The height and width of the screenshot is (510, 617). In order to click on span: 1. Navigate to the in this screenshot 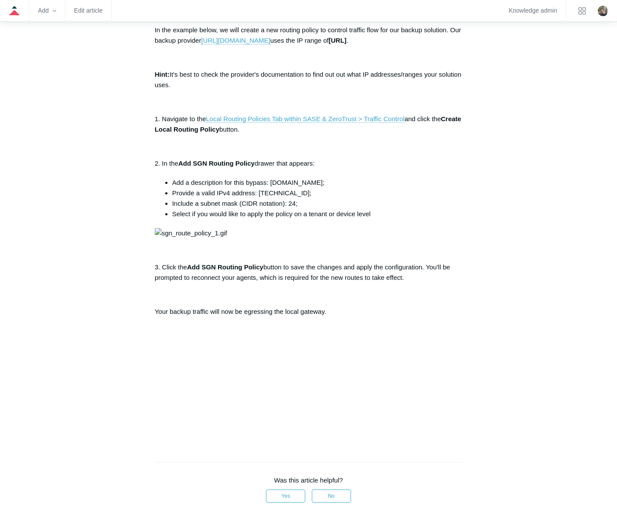, I will do `click(180, 119)`.